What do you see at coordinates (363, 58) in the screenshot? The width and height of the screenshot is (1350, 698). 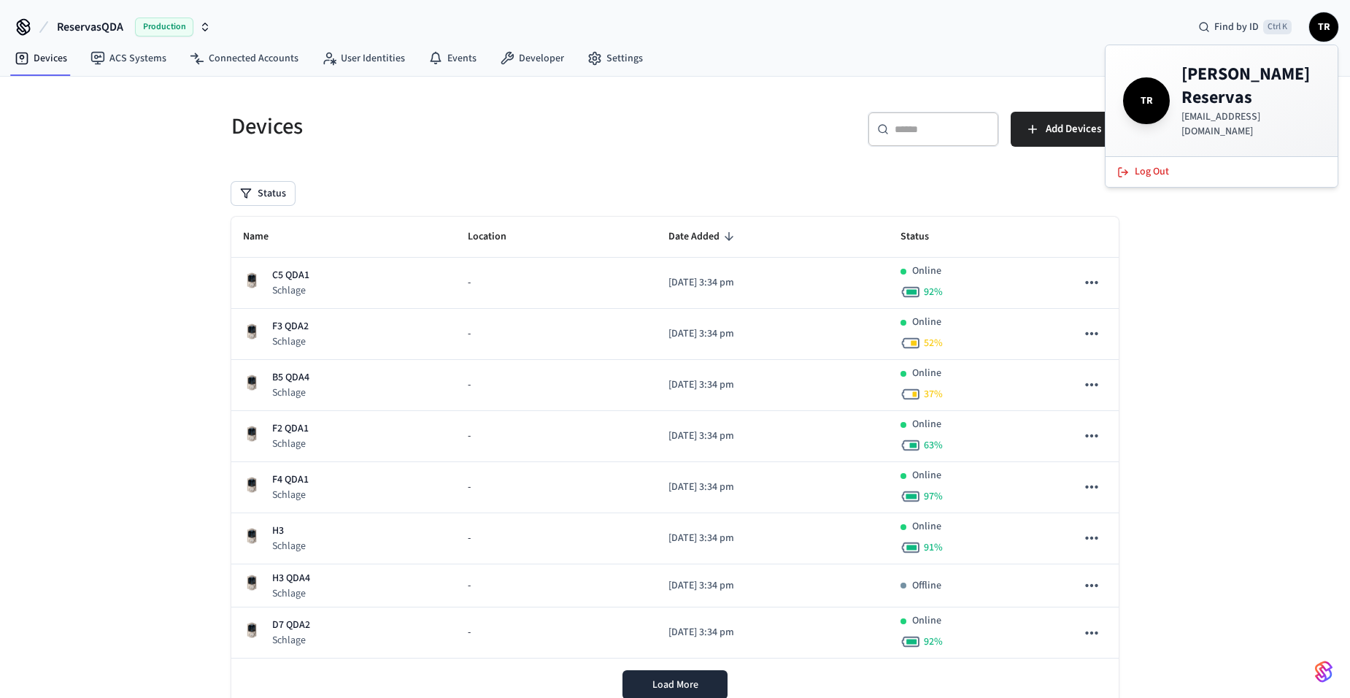 I see `a: User Identities` at bounding box center [363, 58].